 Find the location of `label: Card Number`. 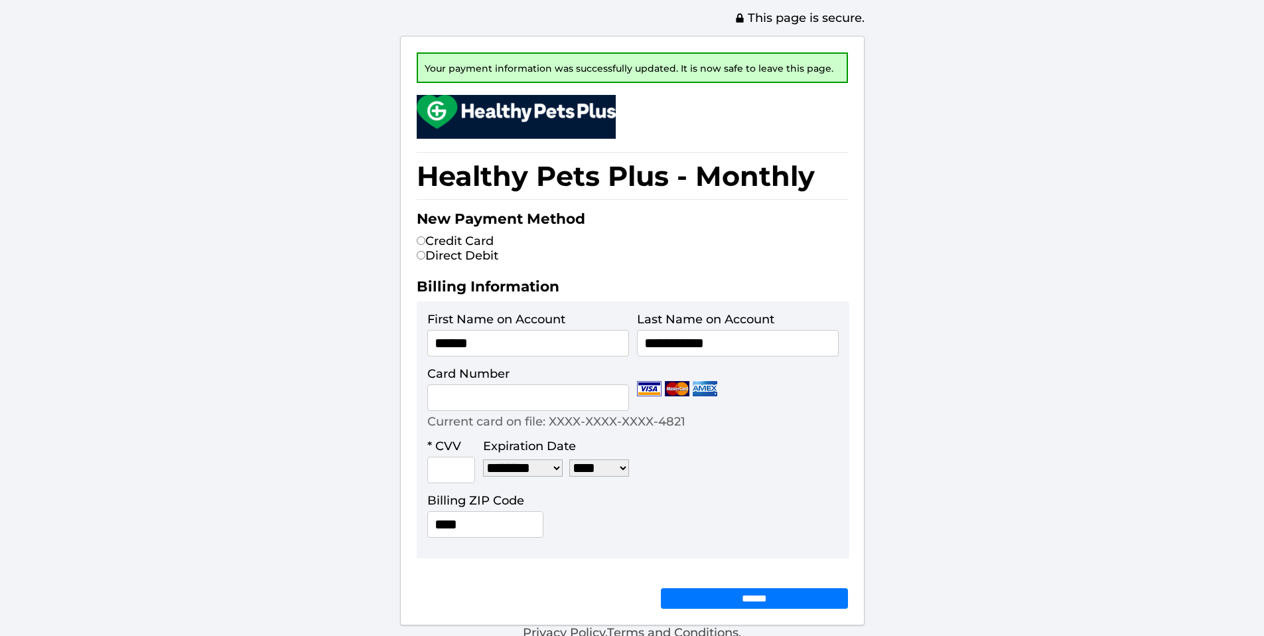

label: Card Number is located at coordinates (468, 373).